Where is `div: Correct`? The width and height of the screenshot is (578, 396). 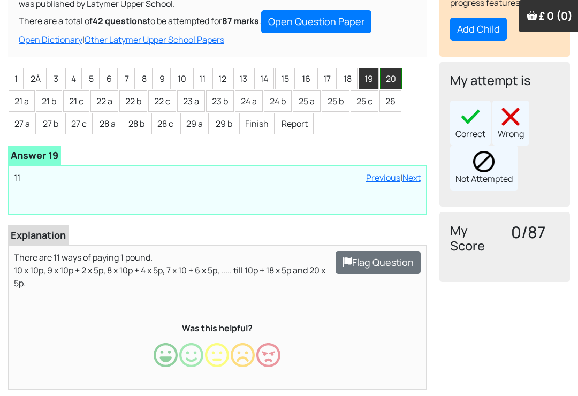 div: Correct is located at coordinates (470, 123).